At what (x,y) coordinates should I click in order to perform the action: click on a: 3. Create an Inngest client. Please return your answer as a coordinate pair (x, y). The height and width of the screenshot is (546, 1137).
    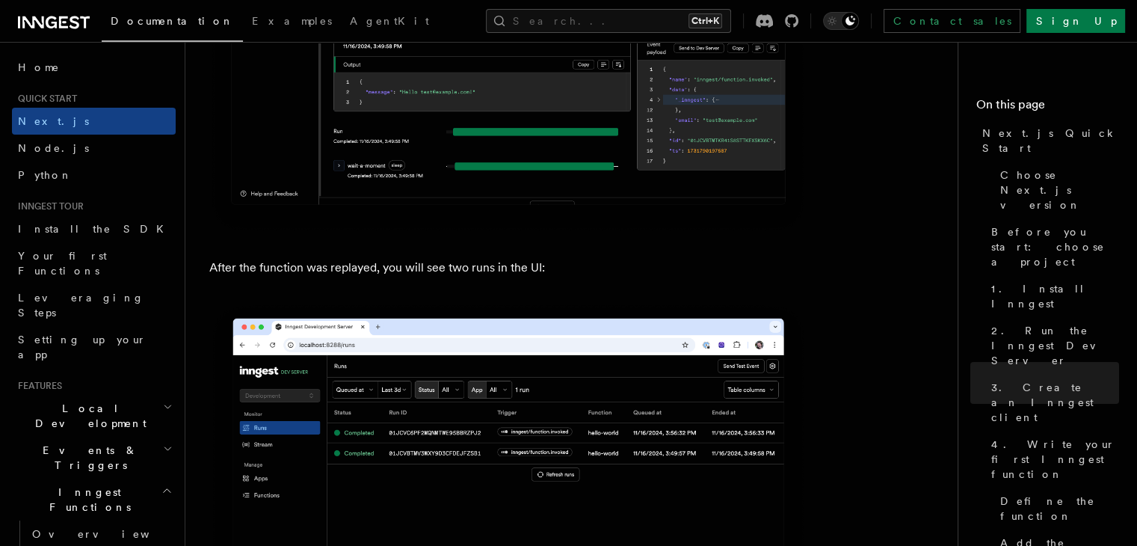
    Looking at the image, I should click on (1052, 402).